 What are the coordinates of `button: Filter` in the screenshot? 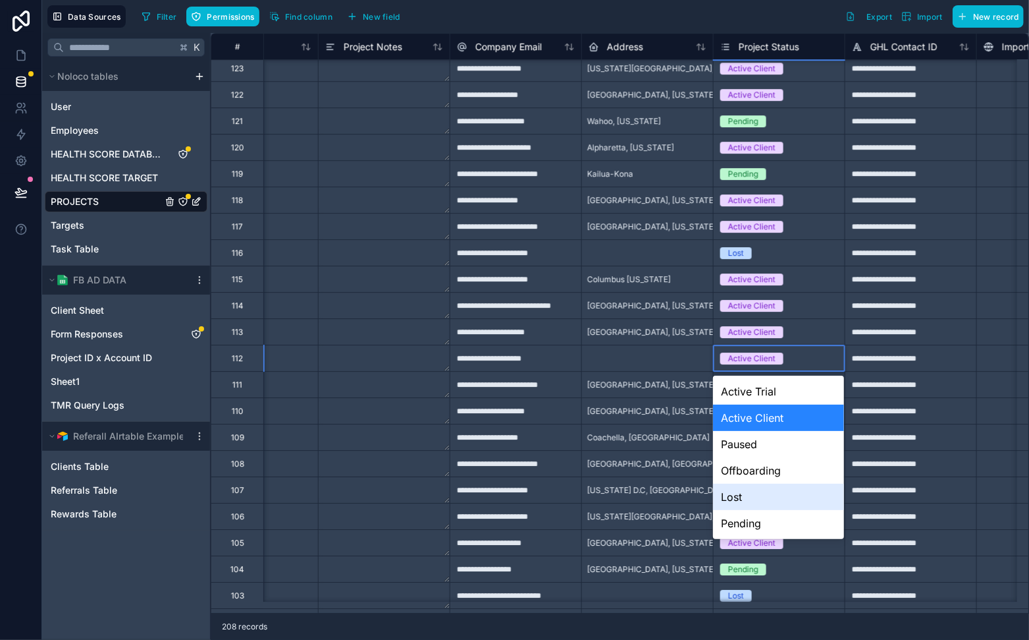 It's located at (159, 16).